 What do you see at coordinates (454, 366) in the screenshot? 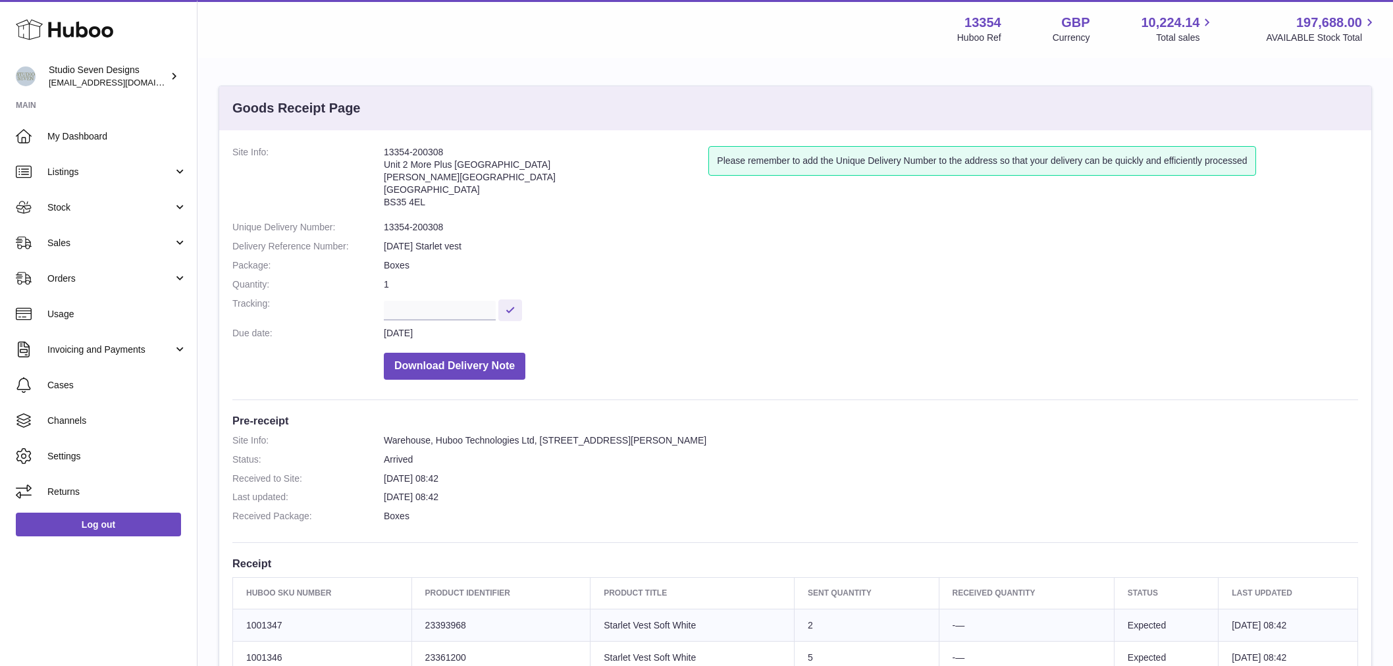
I see `button: Download Delivery Note` at bounding box center [454, 366].